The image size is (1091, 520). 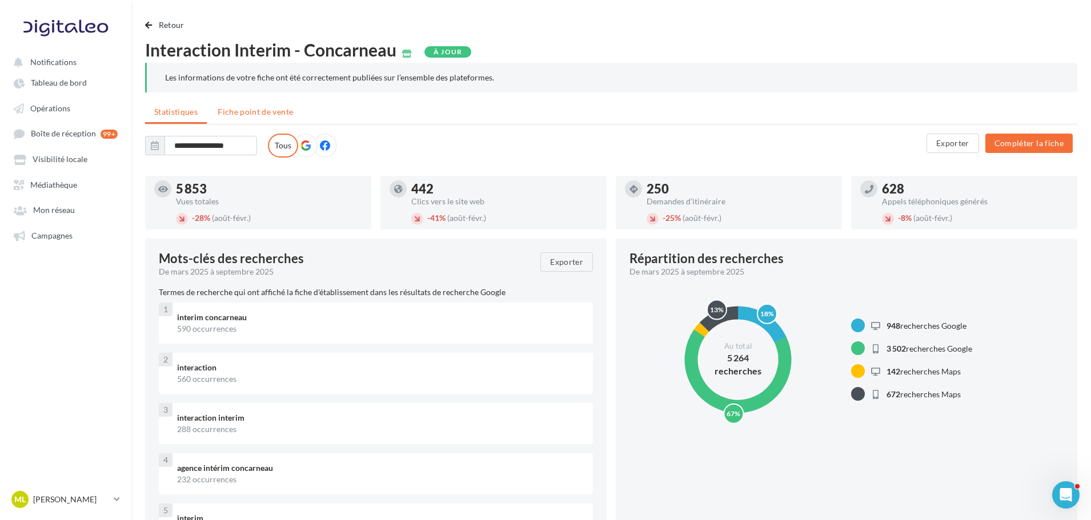 I want to click on button: Compléter la fiche, so click(x=1029, y=143).